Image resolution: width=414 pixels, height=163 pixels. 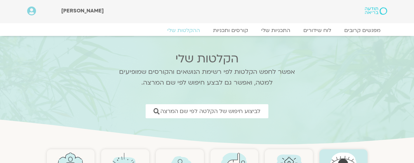 What do you see at coordinates (184, 30) in the screenshot?
I see `a: ההקלטות שלי` at bounding box center [184, 30].